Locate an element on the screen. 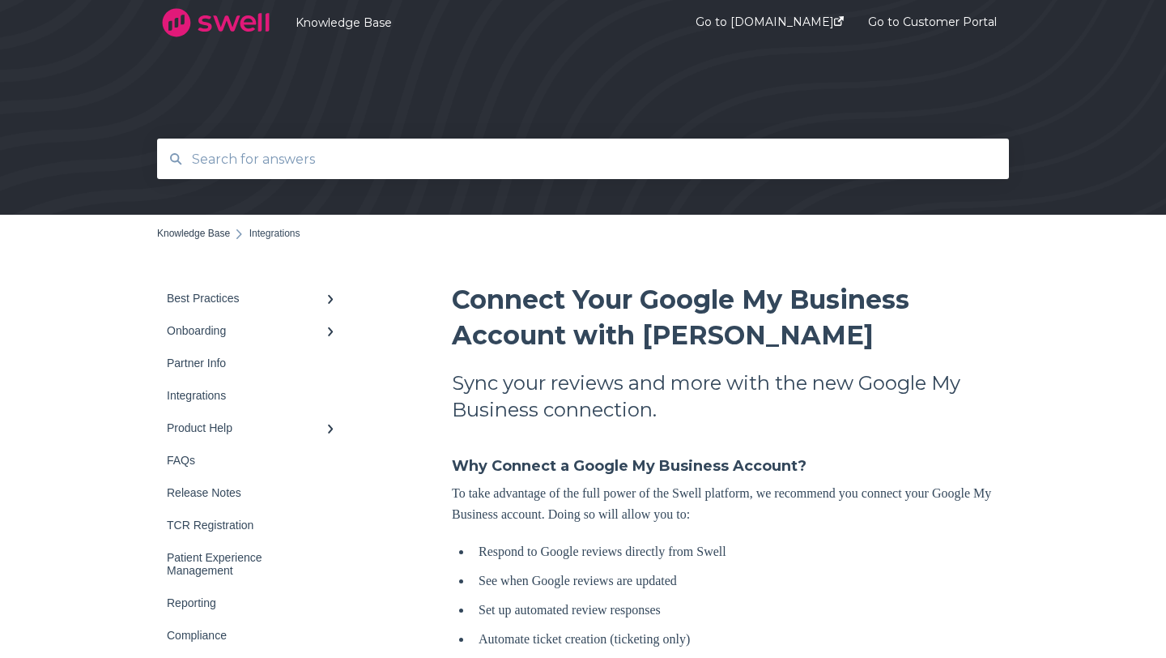  a: TCR Registration is located at coordinates (254, 525).